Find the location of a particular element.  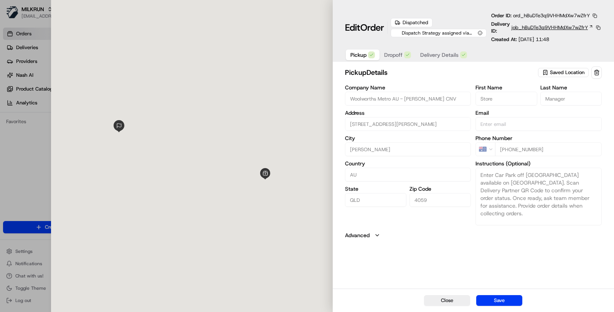

label: Company Name is located at coordinates (408, 88).